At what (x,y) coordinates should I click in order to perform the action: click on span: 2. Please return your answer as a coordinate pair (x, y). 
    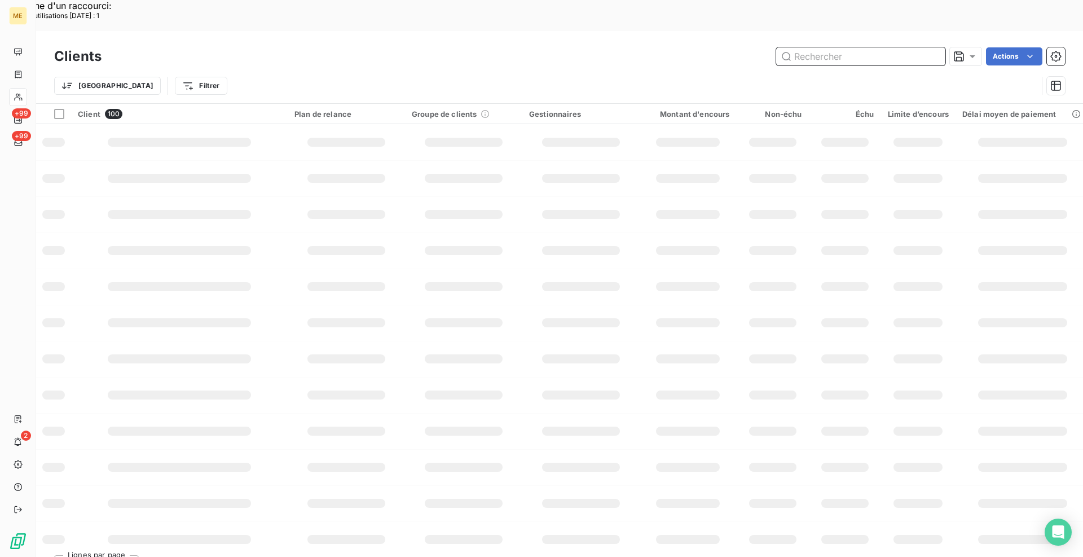
    Looking at the image, I should click on (26, 436).